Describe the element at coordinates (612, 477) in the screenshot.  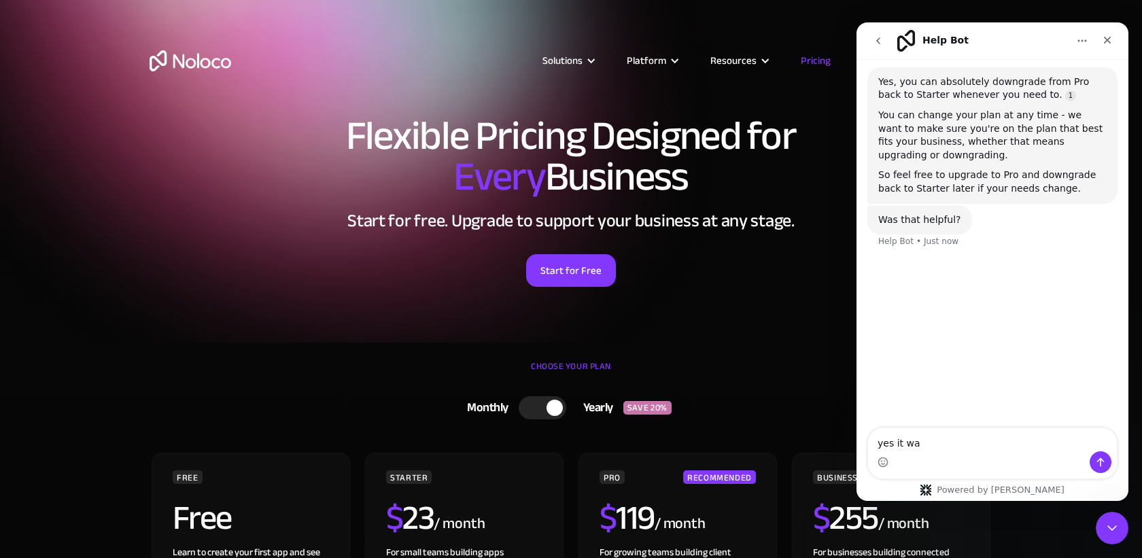
I see `div: PRO` at that location.